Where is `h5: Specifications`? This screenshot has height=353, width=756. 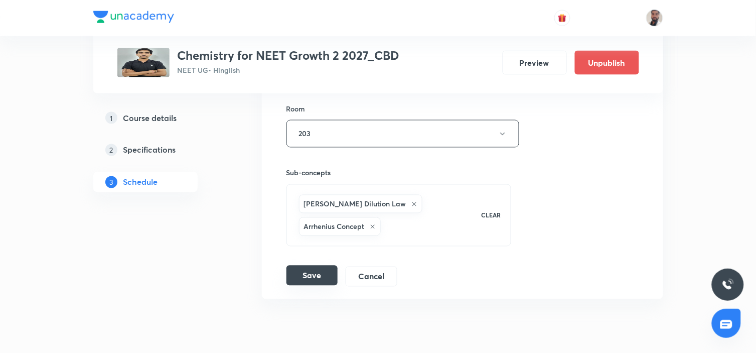 h5: Specifications is located at coordinates (150, 150).